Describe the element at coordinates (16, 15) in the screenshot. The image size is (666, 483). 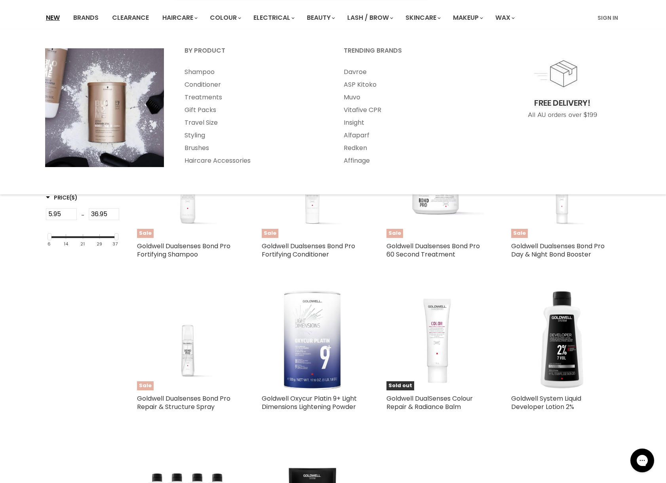
I see `button: Gorgias live chat` at that location.